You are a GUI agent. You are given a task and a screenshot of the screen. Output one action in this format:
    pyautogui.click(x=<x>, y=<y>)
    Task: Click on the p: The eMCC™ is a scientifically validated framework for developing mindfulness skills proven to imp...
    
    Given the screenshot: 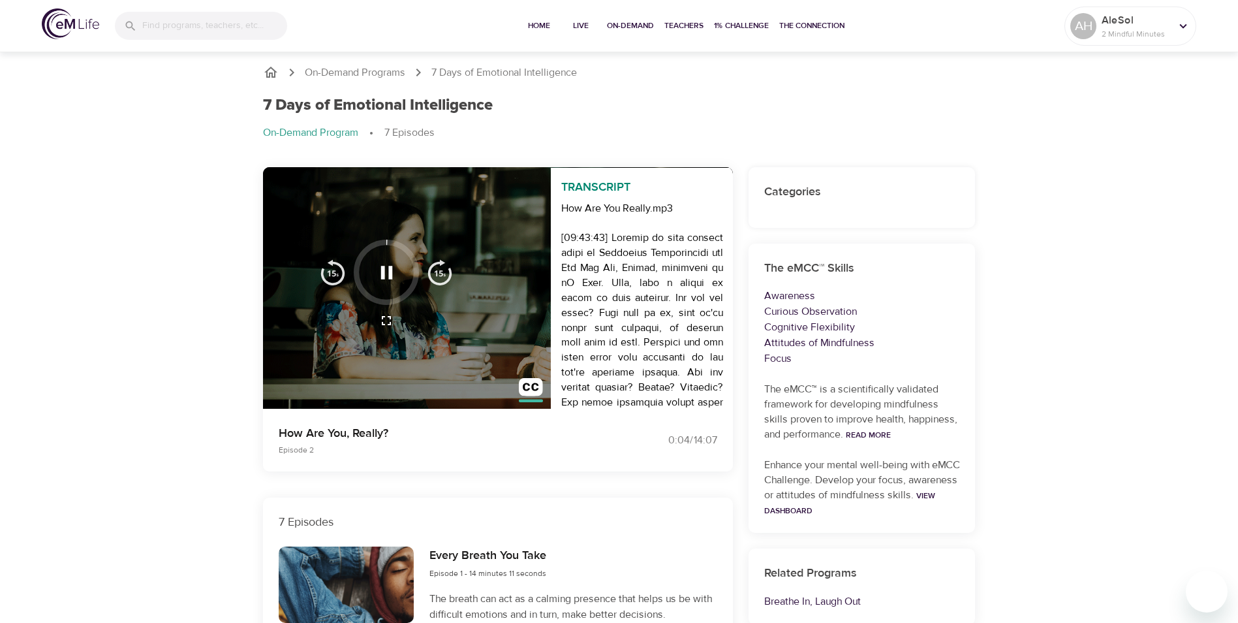 What is the action you would take?
    pyautogui.click(x=862, y=412)
    